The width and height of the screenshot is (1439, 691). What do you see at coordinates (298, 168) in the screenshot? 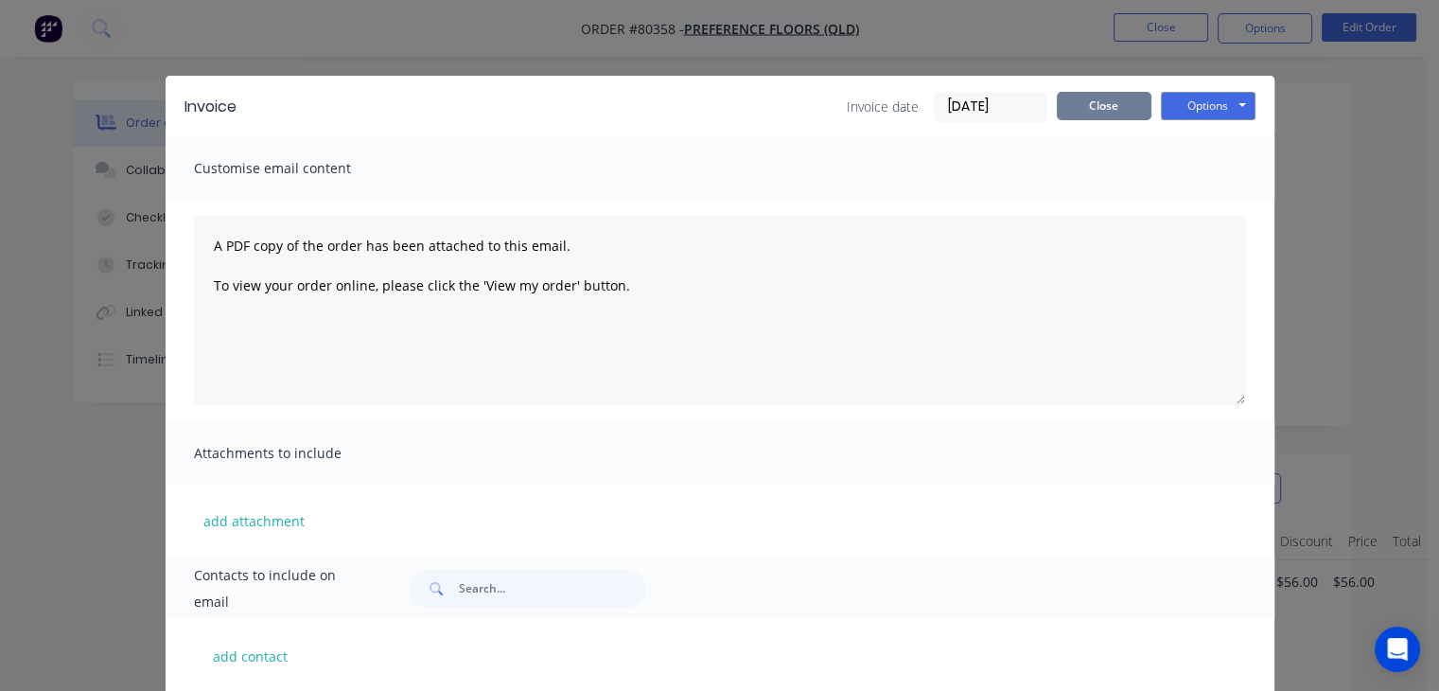
I see `span: Customise email content` at bounding box center [298, 168].